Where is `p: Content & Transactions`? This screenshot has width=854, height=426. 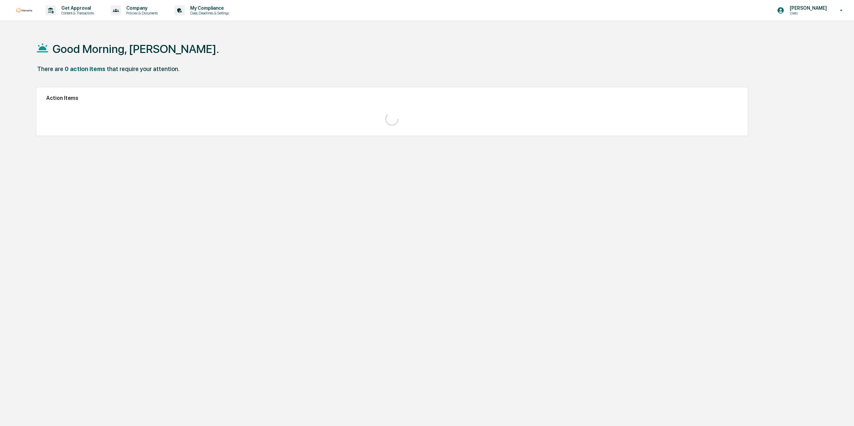
p: Content & Transactions is located at coordinates (77, 13).